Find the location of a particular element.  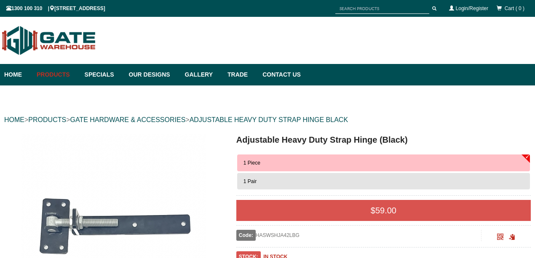

a: Specials is located at coordinates (102, 75).